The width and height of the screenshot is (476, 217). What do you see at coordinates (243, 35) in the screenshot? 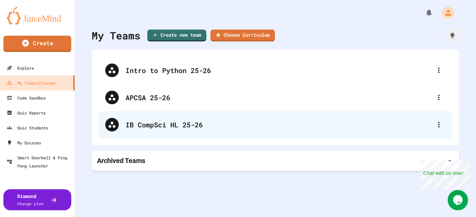
I see `a: Choose Curriculum` at bounding box center [243, 35].